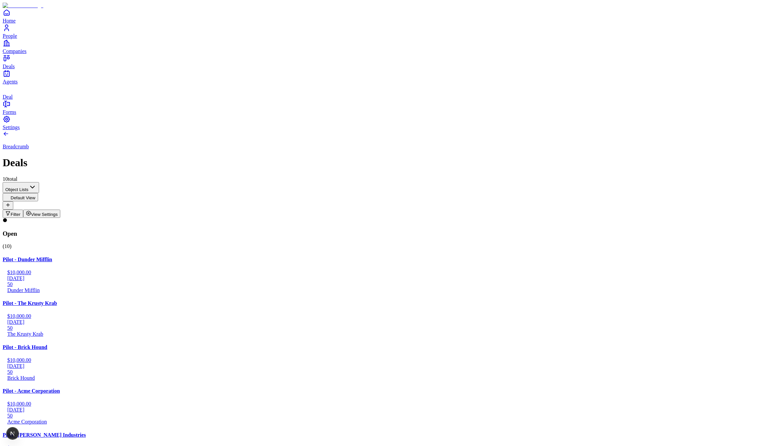  What do you see at coordinates (384, 163) in the screenshot?
I see `h1: Deals` at bounding box center [384, 163].